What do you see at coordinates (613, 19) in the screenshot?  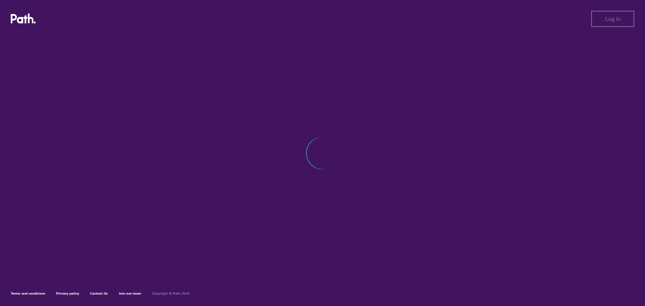 I see `button: Log in` at bounding box center [613, 19].